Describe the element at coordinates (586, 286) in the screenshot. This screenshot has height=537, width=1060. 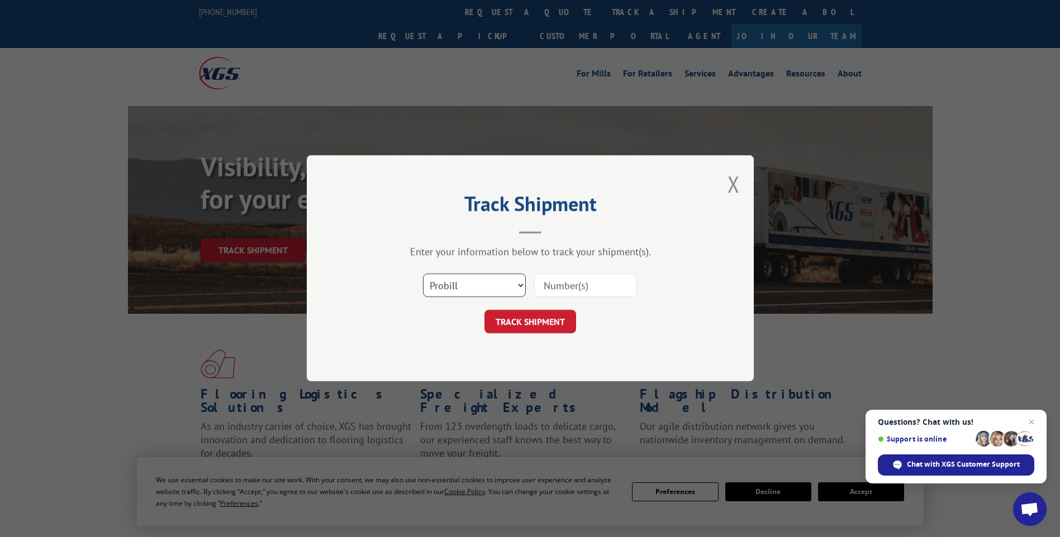
I see `input: Number(s)` at that location.